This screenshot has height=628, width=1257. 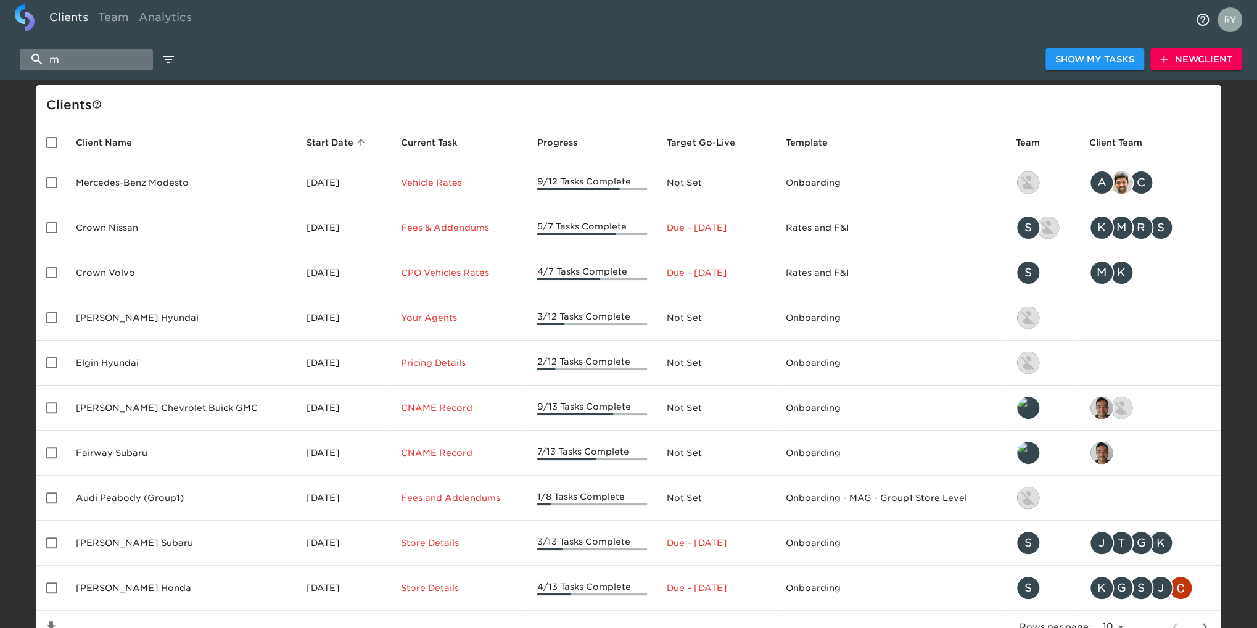 What do you see at coordinates (1042, 498) in the screenshot?
I see `div: nikko.foster@roadster.com` at bounding box center [1042, 498].